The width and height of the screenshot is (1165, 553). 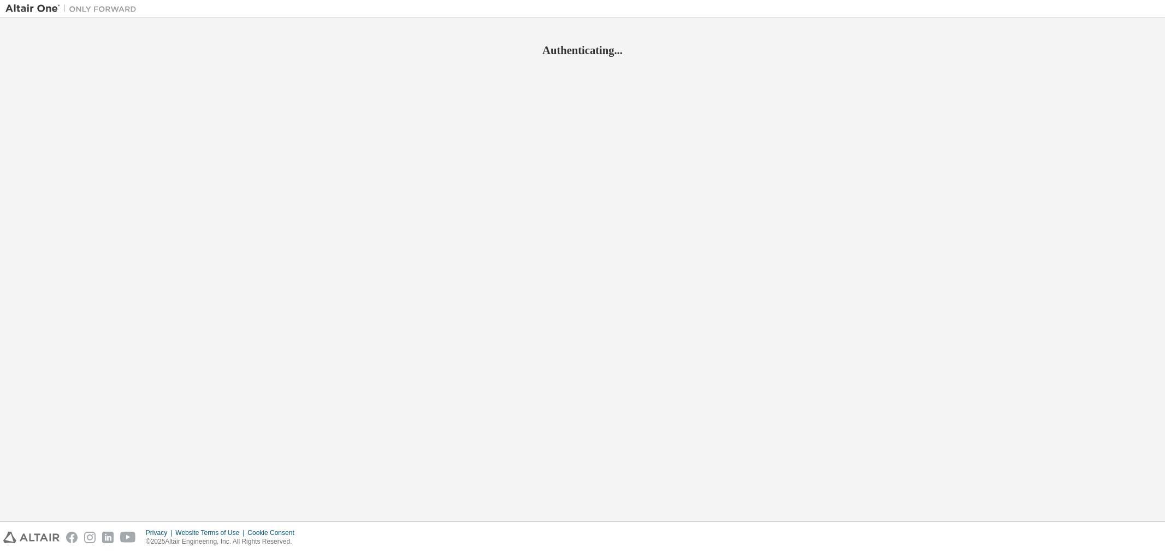 What do you see at coordinates (31, 537) in the screenshot?
I see `img: altair_logo.svg` at bounding box center [31, 537].